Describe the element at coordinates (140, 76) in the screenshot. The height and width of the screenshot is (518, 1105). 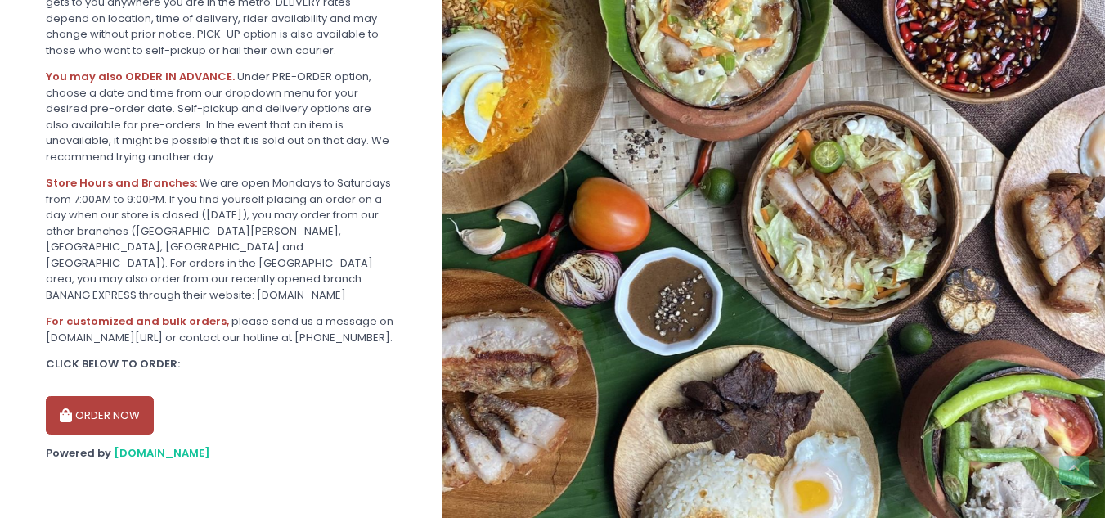
I see `b: You may also ORDER IN ADVANCE.` at that location.